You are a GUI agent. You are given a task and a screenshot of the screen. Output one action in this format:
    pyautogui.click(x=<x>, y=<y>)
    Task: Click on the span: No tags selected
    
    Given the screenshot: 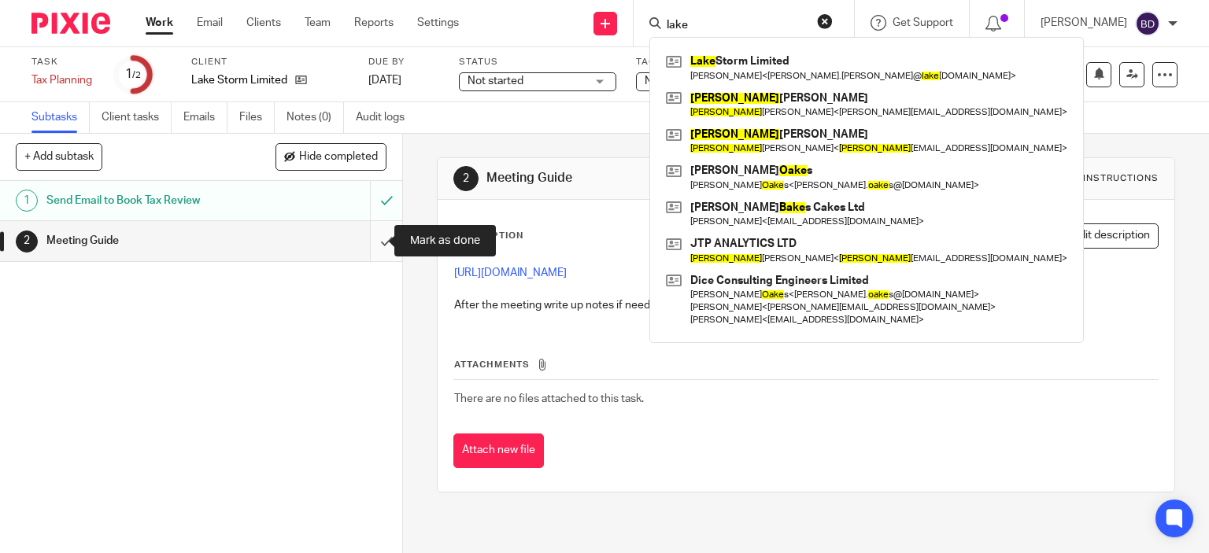 What is the action you would take?
    pyautogui.click(x=686, y=81)
    